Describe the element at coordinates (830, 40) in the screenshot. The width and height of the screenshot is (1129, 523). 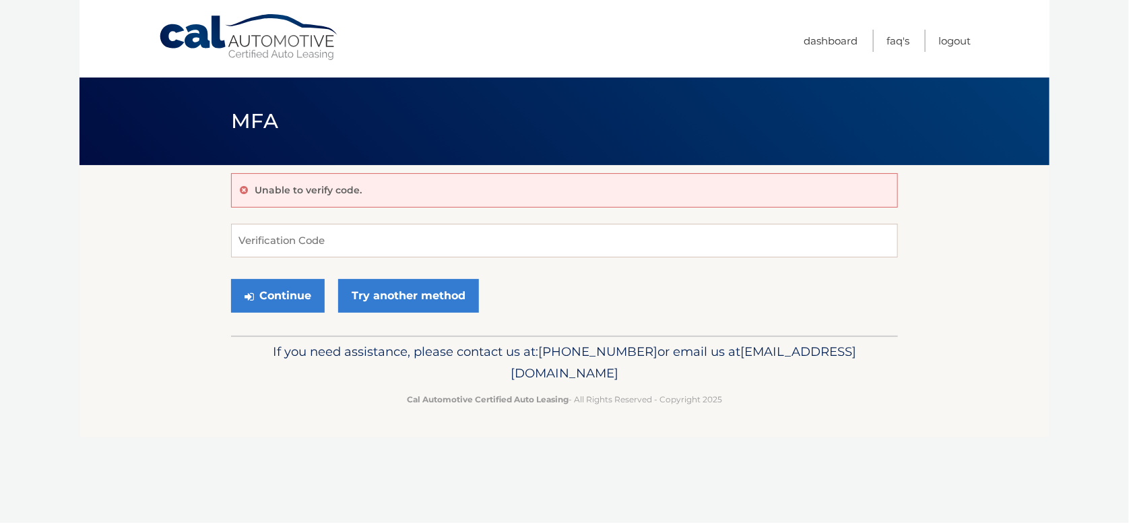
I see `a: Dashboard` at that location.